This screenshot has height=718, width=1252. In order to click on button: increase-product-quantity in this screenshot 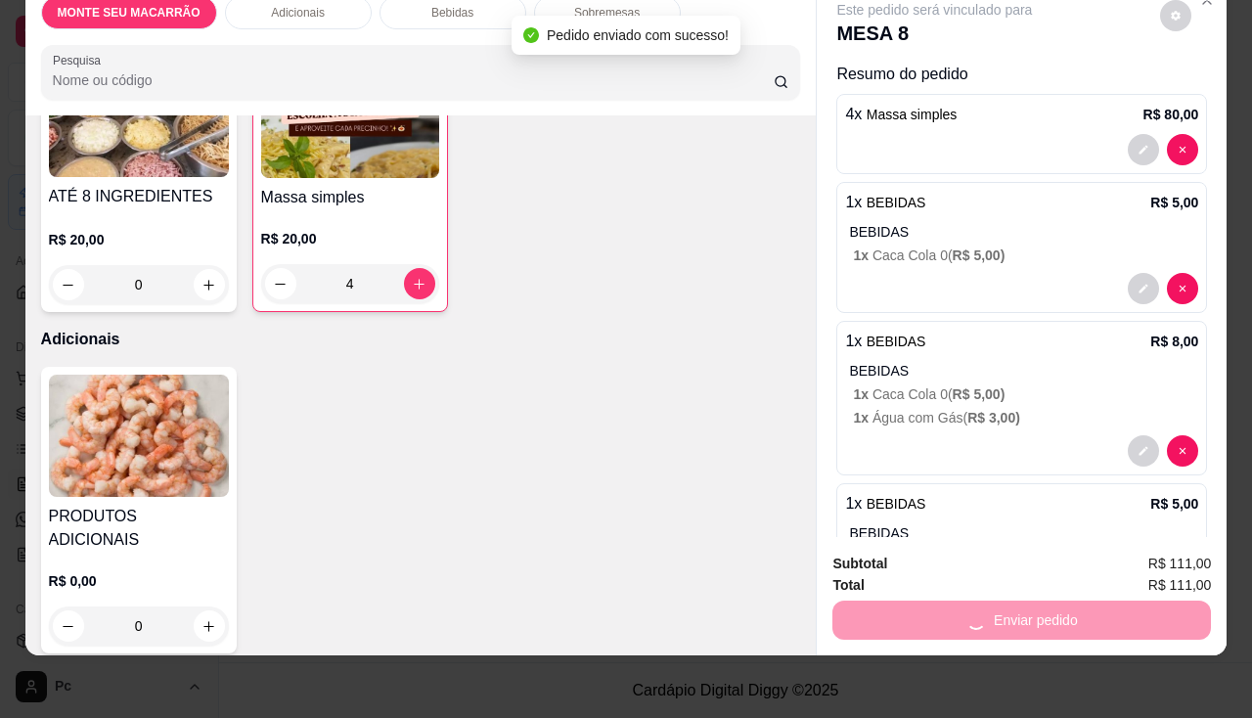, I will do `click(420, 284)`.